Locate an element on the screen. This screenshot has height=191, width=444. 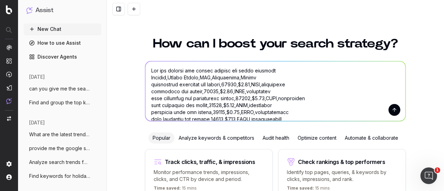
button: Analyze search trends for holidays, spec is located at coordinates (62, 162).